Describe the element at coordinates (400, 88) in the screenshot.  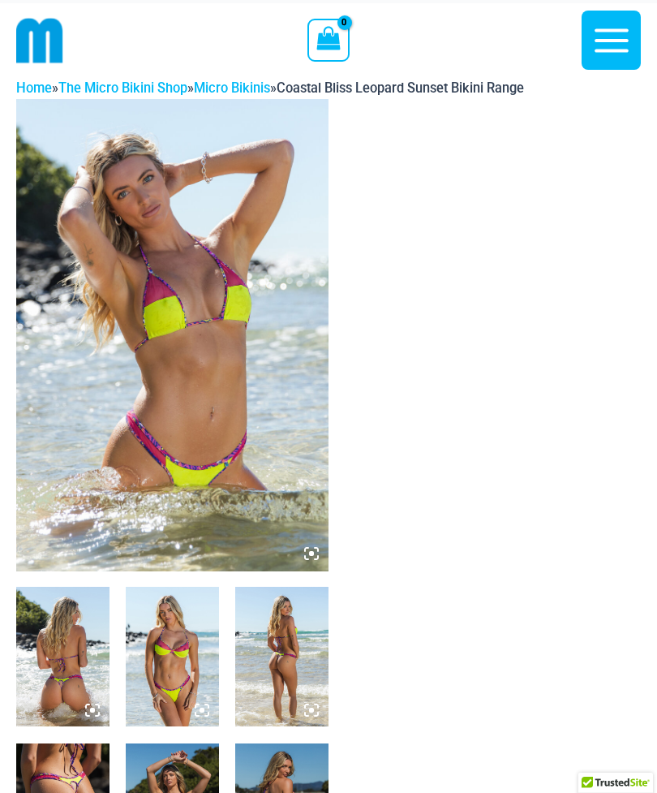
I see `span: Coastal Bliss Leopard Sunset Bikini Range` at that location.